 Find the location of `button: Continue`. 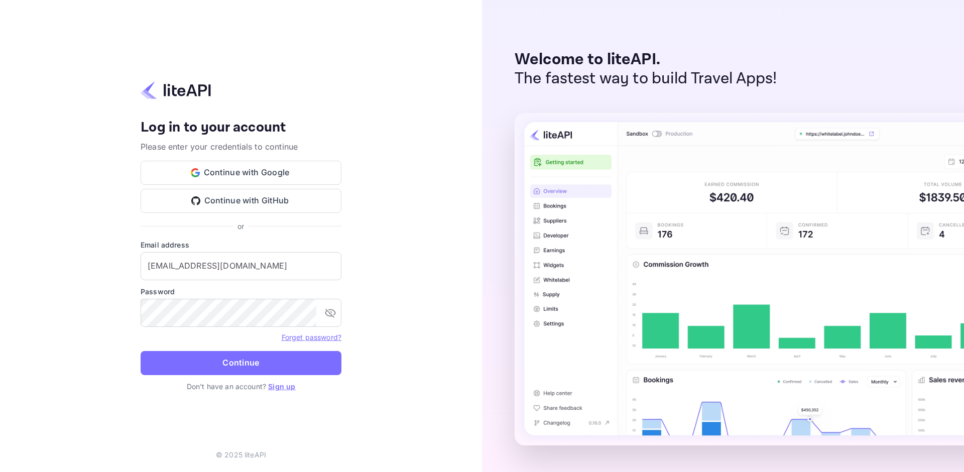

button: Continue is located at coordinates (241, 363).